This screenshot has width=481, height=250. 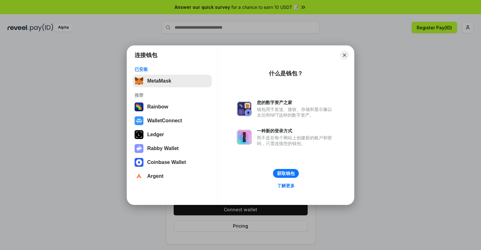 What do you see at coordinates (165, 121) in the screenshot?
I see `div: WalletConnect` at bounding box center [165, 121].